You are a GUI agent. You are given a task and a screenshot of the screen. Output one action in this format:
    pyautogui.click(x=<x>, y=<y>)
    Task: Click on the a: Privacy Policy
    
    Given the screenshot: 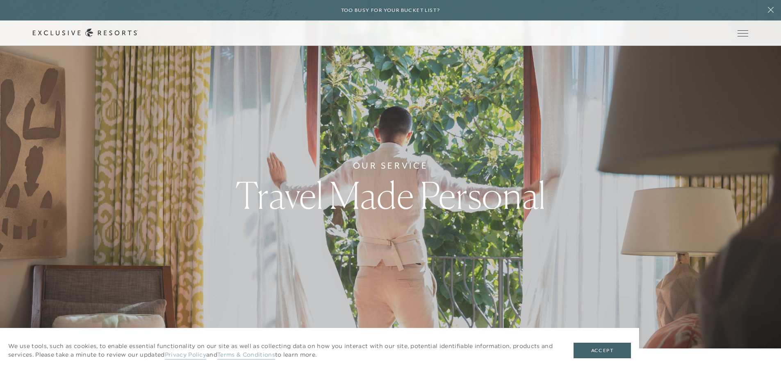 What is the action you would take?
    pyautogui.click(x=185, y=355)
    